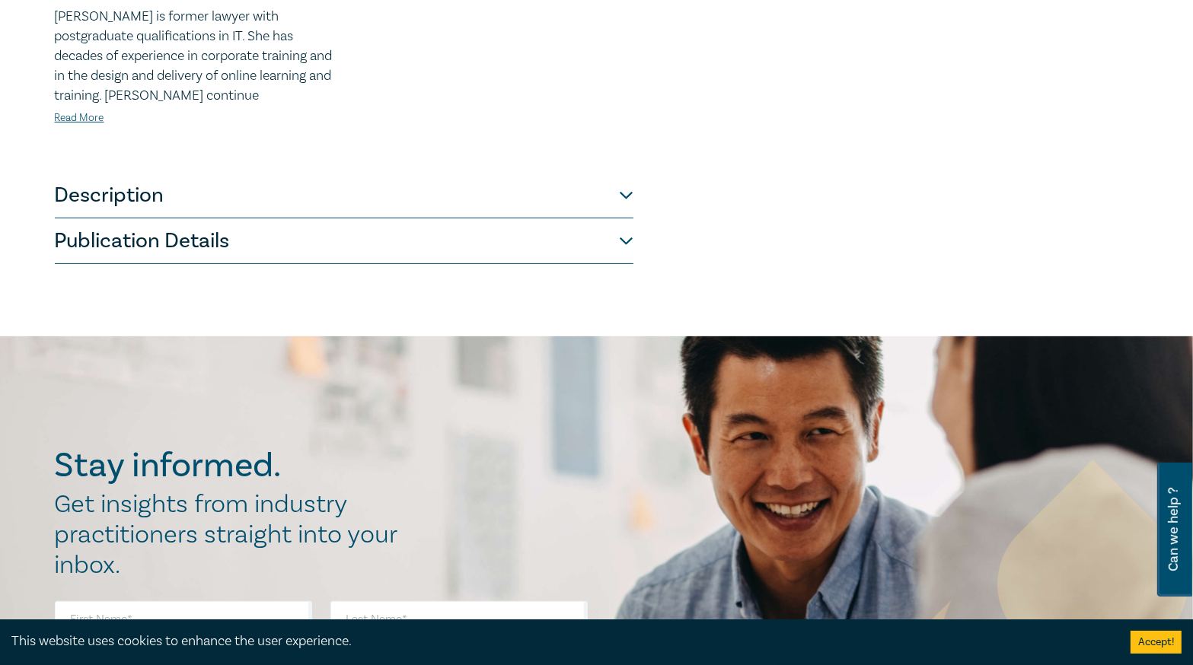 This screenshot has width=1193, height=665. What do you see at coordinates (344, 196) in the screenshot?
I see `button: Description` at bounding box center [344, 196].